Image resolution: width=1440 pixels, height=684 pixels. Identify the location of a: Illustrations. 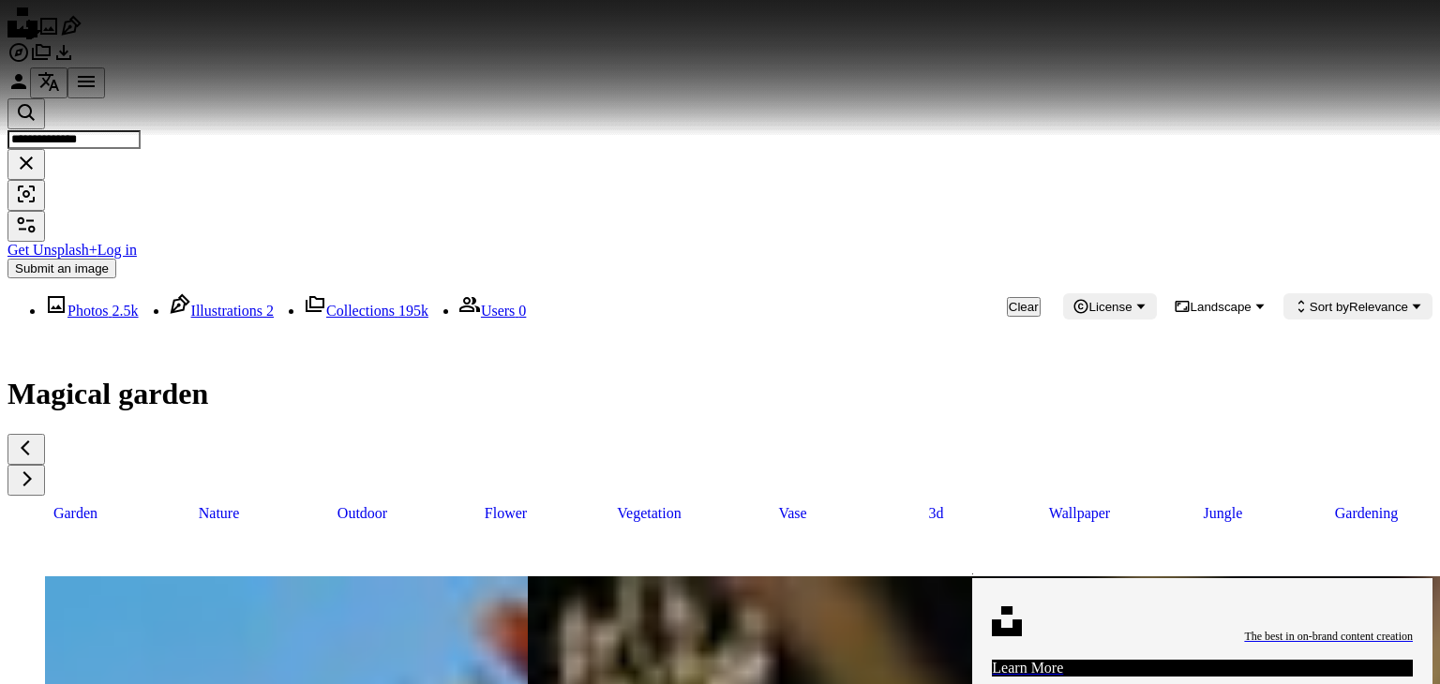
(71, 32).